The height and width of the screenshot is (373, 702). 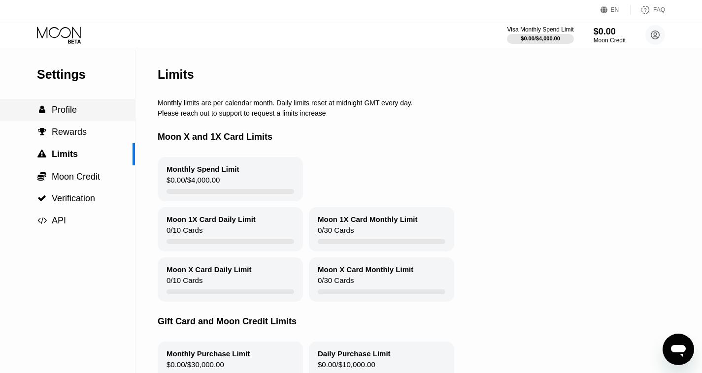 What do you see at coordinates (209, 270) in the screenshot?
I see `div: Moon X Card Daily Limit` at bounding box center [209, 270].